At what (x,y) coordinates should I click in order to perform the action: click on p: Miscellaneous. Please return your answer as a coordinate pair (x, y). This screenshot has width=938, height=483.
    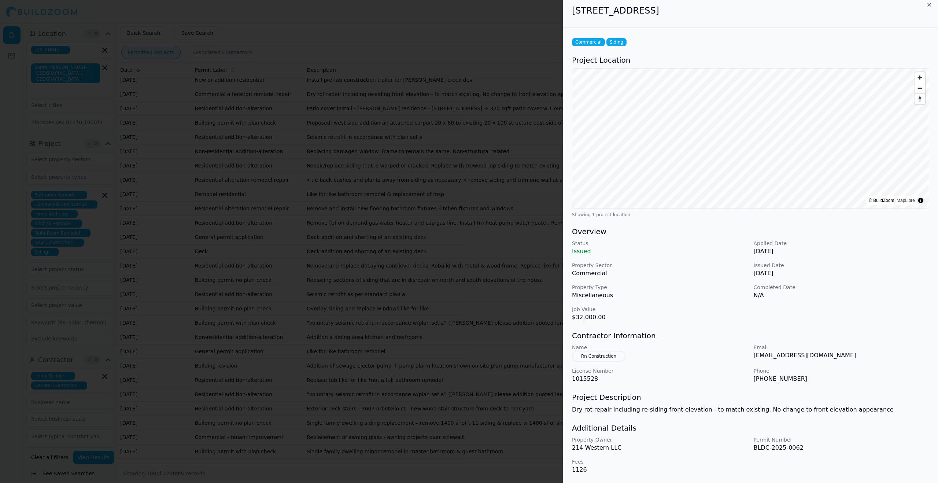
    Looking at the image, I should click on (660, 295).